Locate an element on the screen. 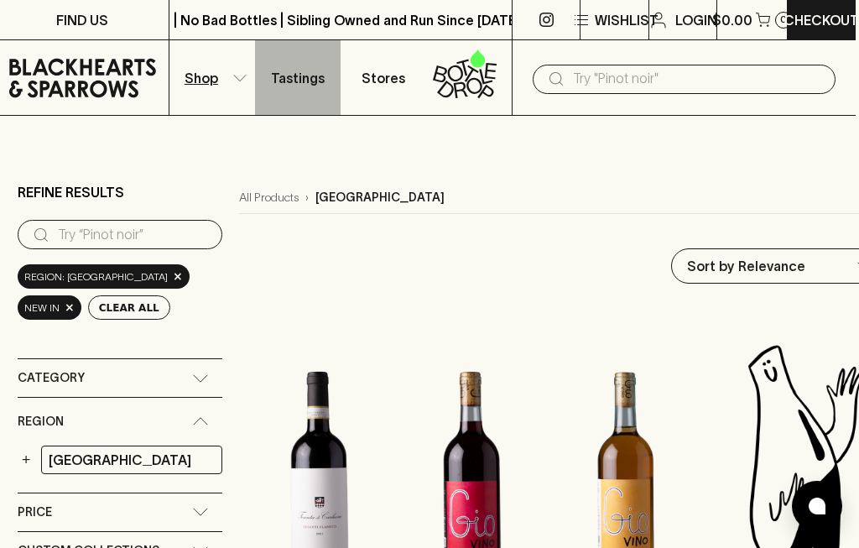 This screenshot has width=859, height=548. p: Sort by Relevance is located at coordinates (746, 266).